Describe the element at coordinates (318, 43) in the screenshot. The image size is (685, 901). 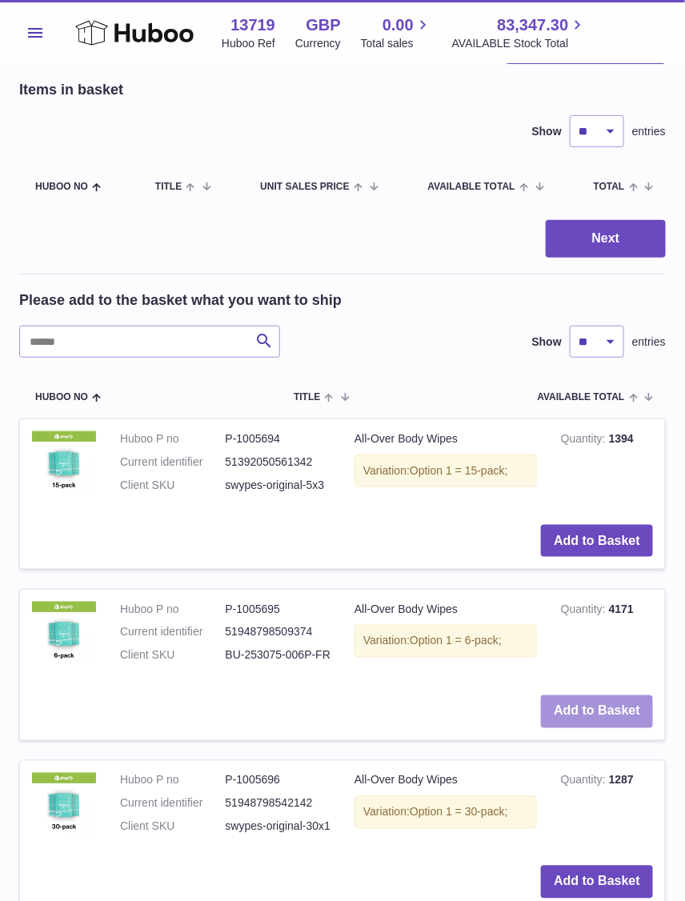
I see `div: Currency` at that location.